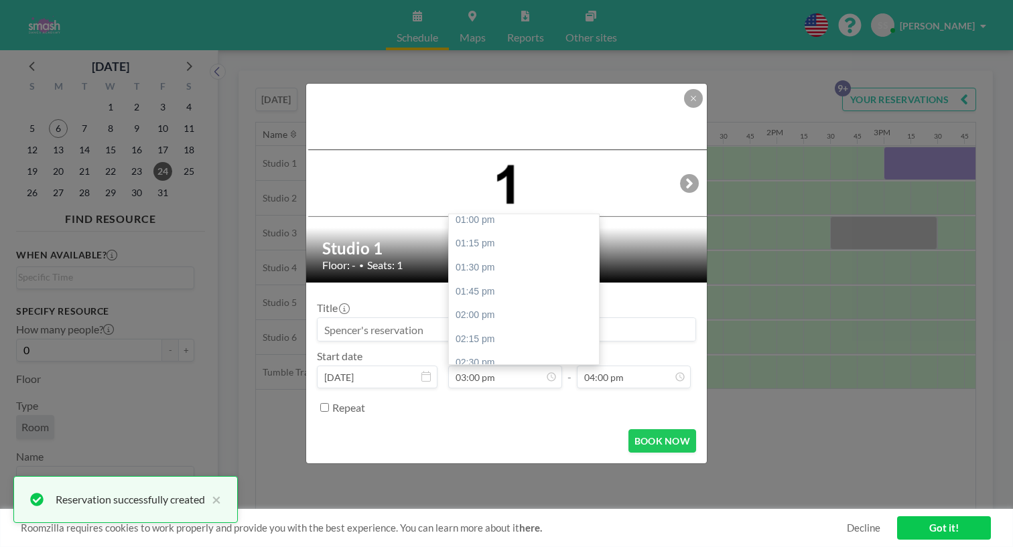 The image size is (1013, 547). What do you see at coordinates (339, 265) in the screenshot?
I see `span: Floor: -` at bounding box center [339, 265].